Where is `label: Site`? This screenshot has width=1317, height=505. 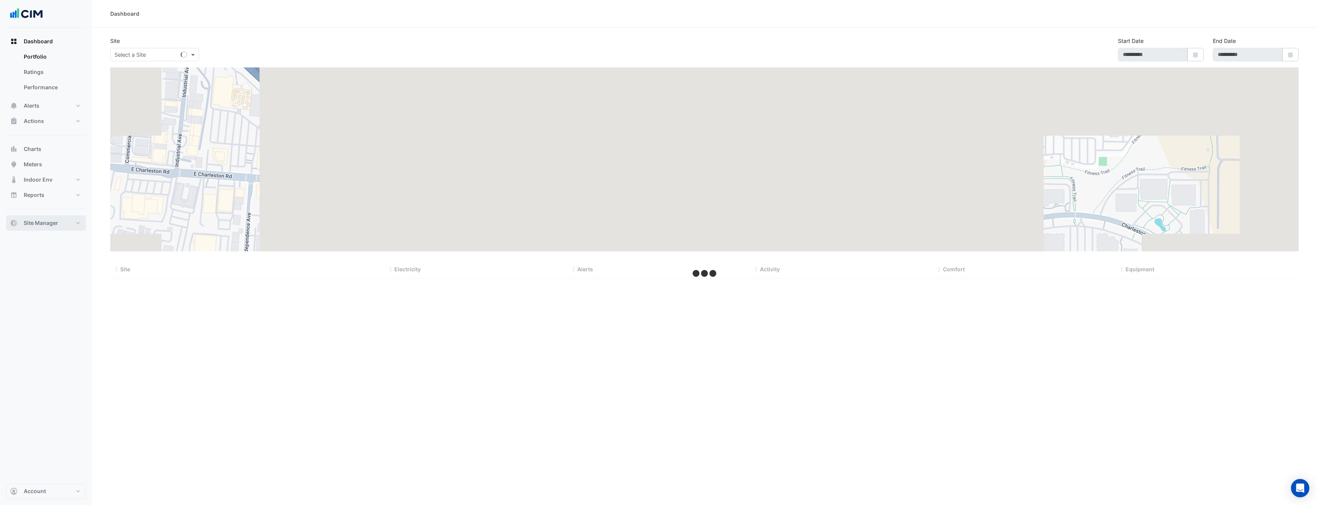 label: Site is located at coordinates (115, 41).